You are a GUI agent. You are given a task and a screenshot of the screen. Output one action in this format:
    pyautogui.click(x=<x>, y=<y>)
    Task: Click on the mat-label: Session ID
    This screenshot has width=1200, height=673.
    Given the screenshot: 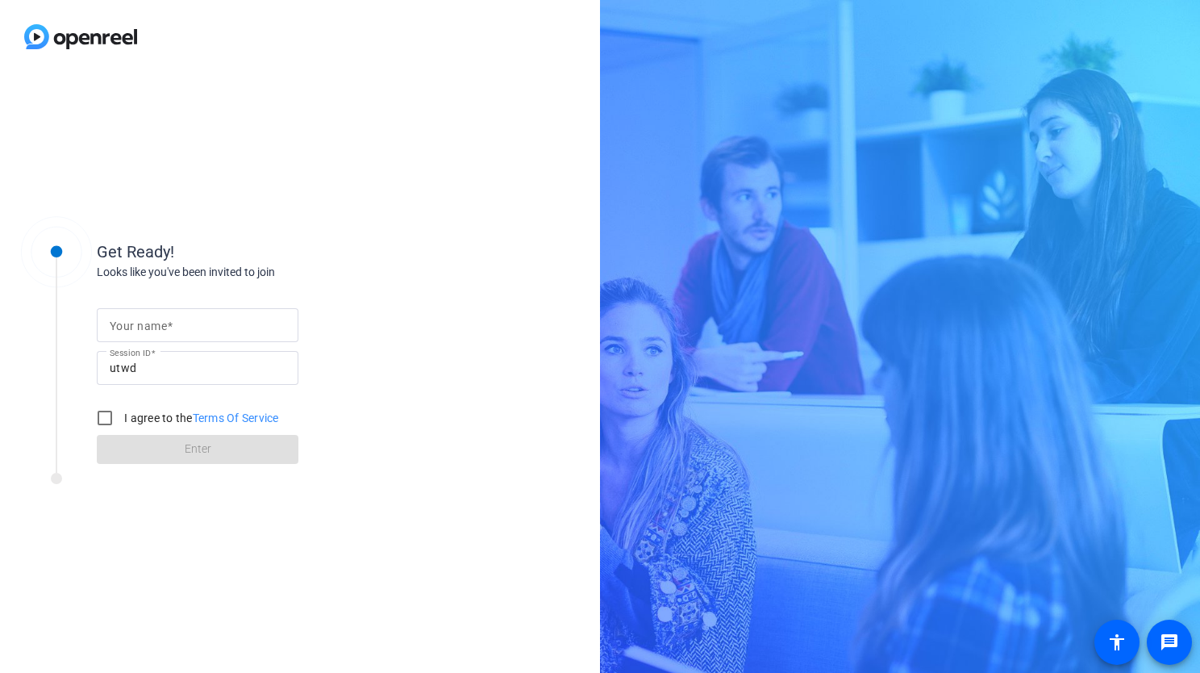 What is the action you would take?
    pyautogui.click(x=130, y=352)
    